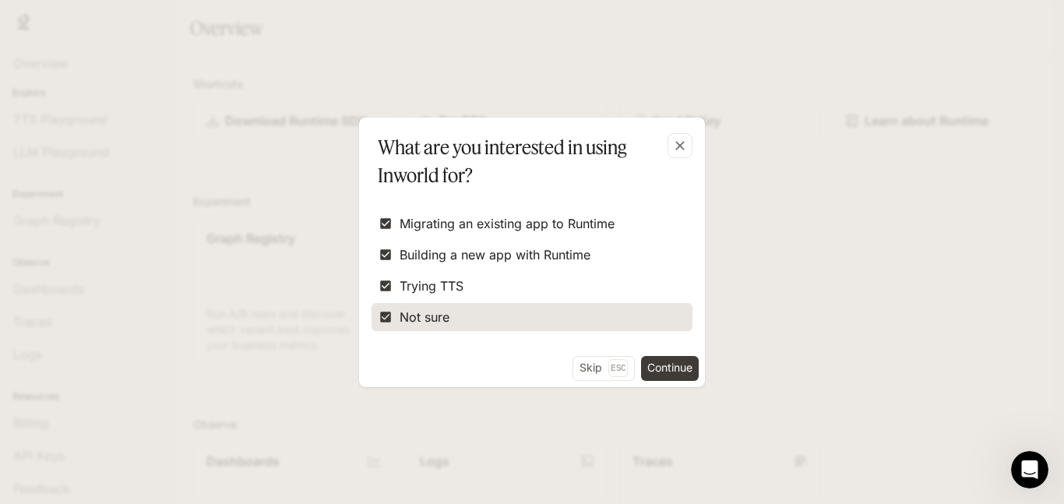 The height and width of the screenshot is (504, 1064). What do you see at coordinates (604, 368) in the screenshot?
I see `button: SkipEsc` at bounding box center [604, 368].